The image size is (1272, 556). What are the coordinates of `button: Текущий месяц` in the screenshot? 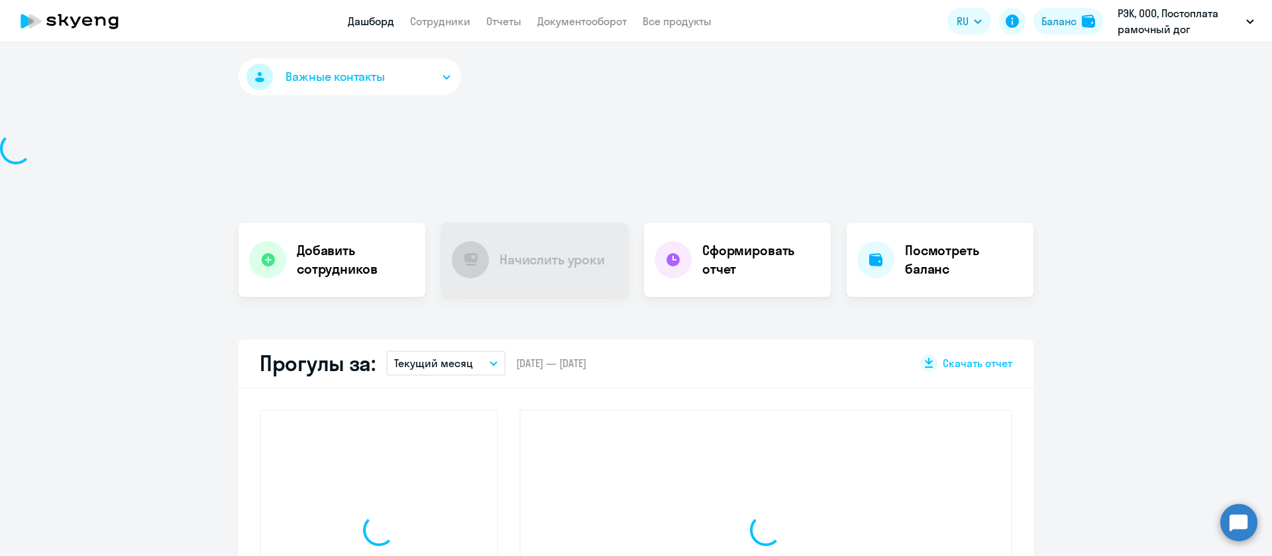 It's located at (446, 363).